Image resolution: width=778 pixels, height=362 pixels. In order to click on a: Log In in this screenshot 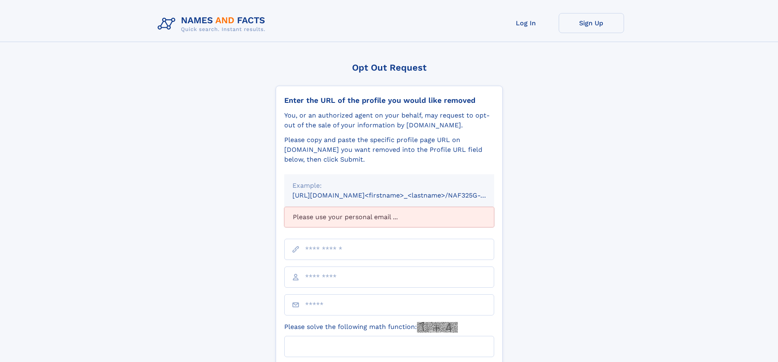, I will do `click(526, 23)`.